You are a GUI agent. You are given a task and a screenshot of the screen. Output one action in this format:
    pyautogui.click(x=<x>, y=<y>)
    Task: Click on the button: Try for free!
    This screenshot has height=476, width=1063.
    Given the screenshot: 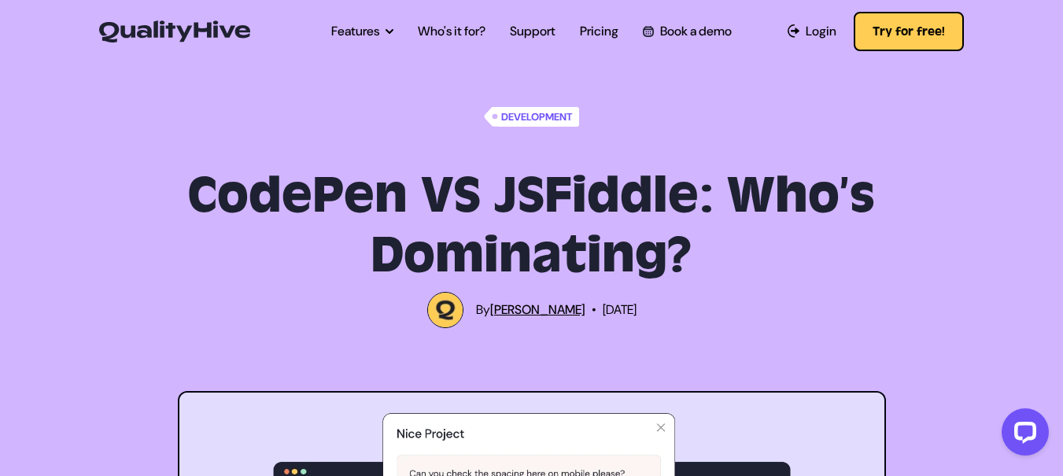 What is the action you would take?
    pyautogui.click(x=908, y=31)
    